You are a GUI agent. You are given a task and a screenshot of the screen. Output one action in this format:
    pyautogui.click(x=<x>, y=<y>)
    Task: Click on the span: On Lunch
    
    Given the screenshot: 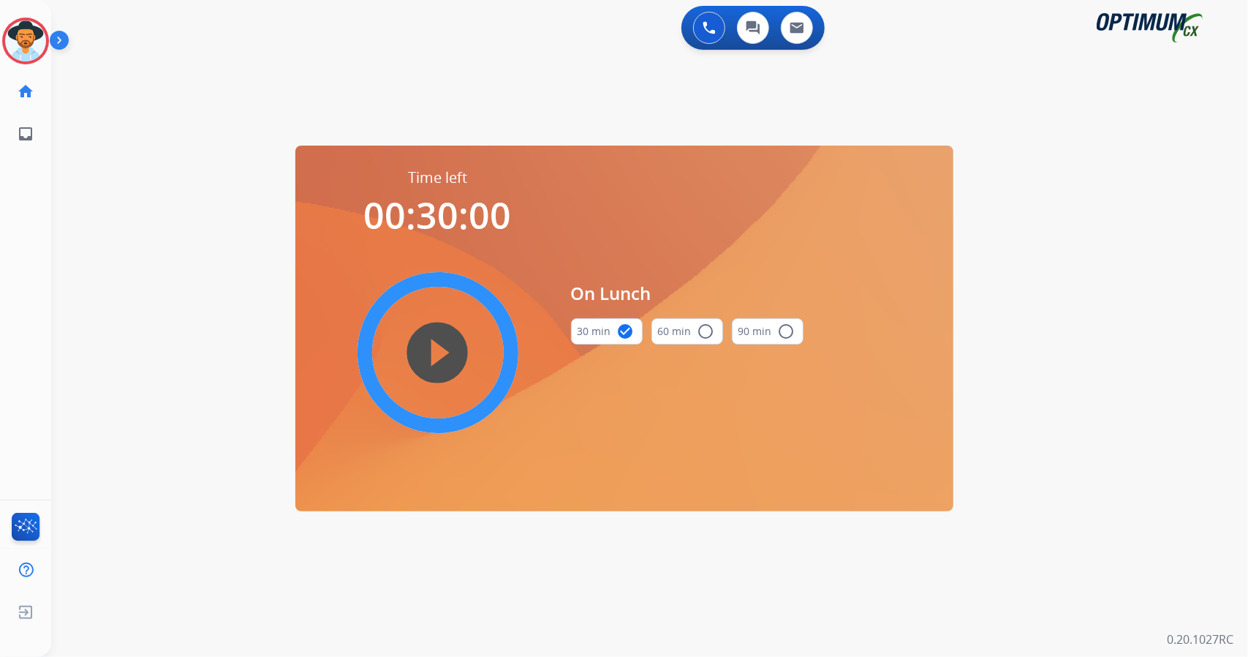 What is the action you would take?
    pyautogui.click(x=687, y=293)
    